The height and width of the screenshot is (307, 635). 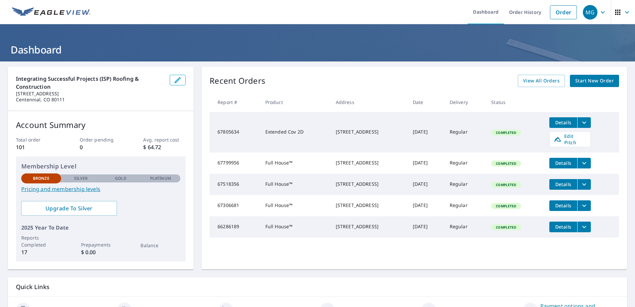 What do you see at coordinates (37, 139) in the screenshot?
I see `p: Total order` at bounding box center [37, 139].